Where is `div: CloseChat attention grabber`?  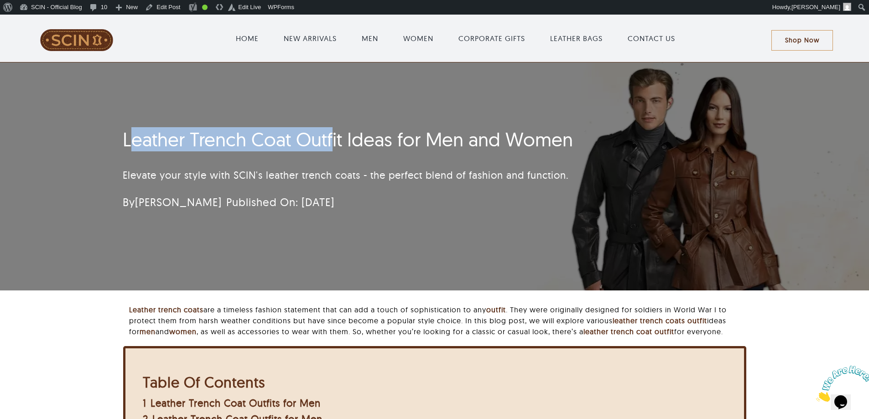
div: CloseChat attention grabber is located at coordinates (28, 21).